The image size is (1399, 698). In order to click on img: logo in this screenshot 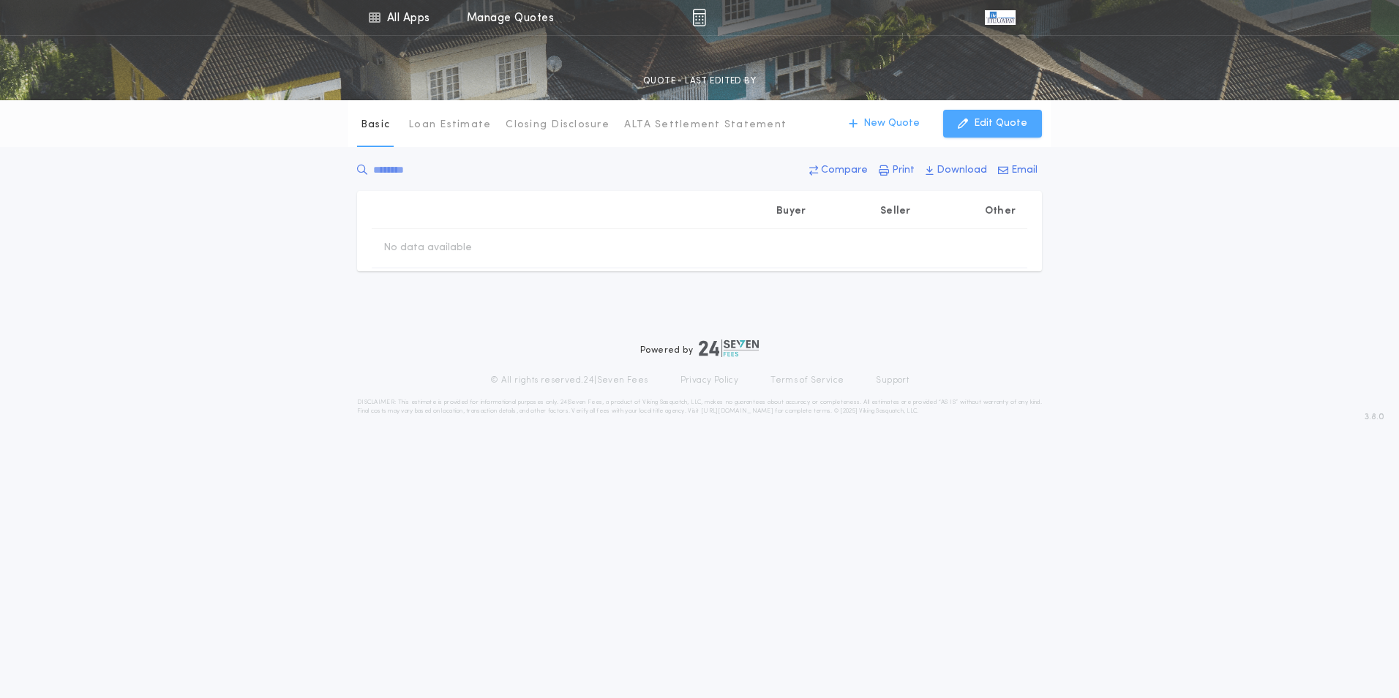, I will do `click(729, 348)`.